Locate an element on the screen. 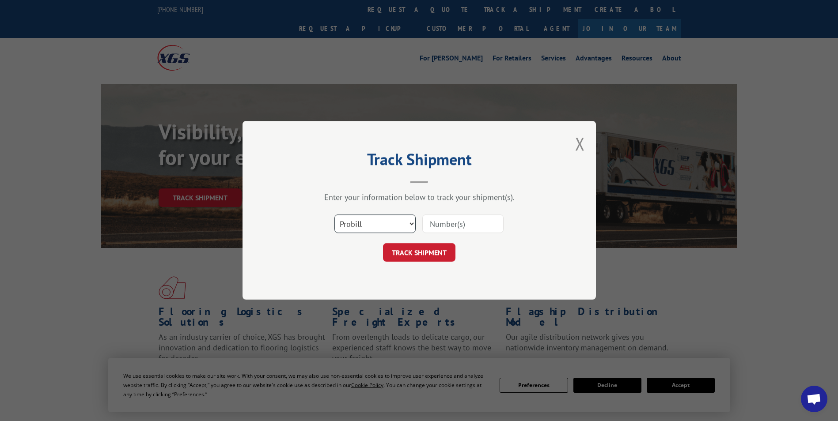 This screenshot has height=421, width=838. h2: Track Shipment is located at coordinates (419, 162).